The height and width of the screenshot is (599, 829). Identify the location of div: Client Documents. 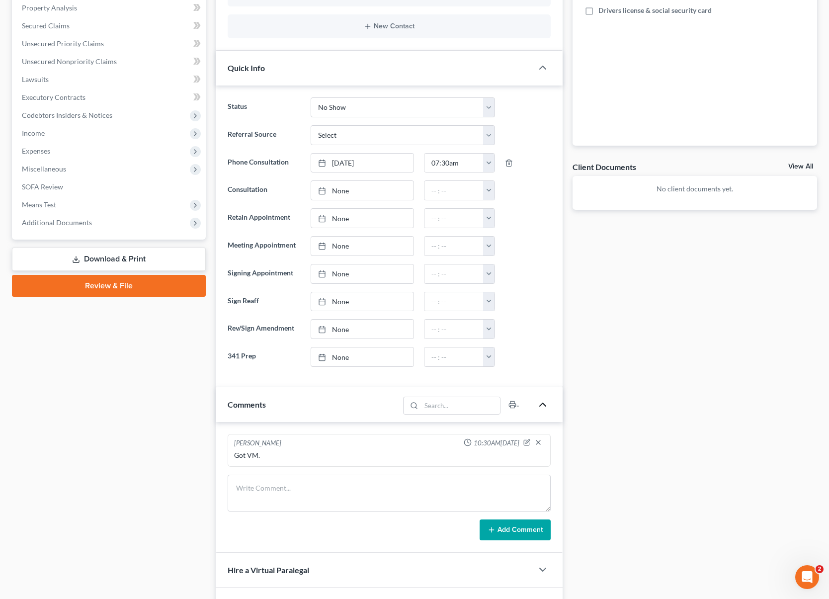
(604, 166).